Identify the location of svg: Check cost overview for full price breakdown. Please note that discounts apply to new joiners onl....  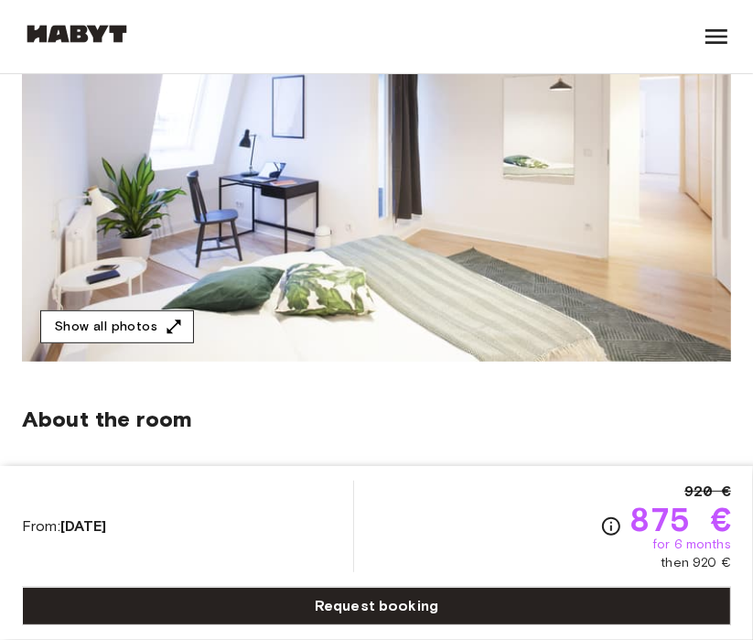
(612, 526).